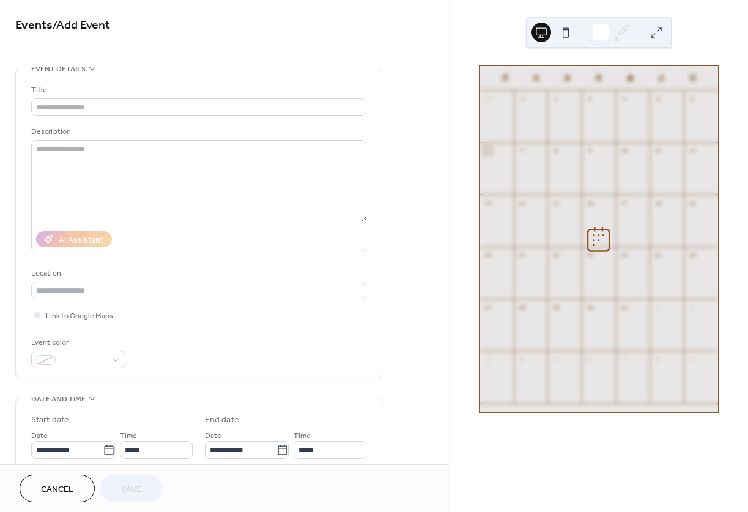 The width and height of the screenshot is (748, 512). Describe the element at coordinates (197, 90) in the screenshot. I see `div: Title` at that location.